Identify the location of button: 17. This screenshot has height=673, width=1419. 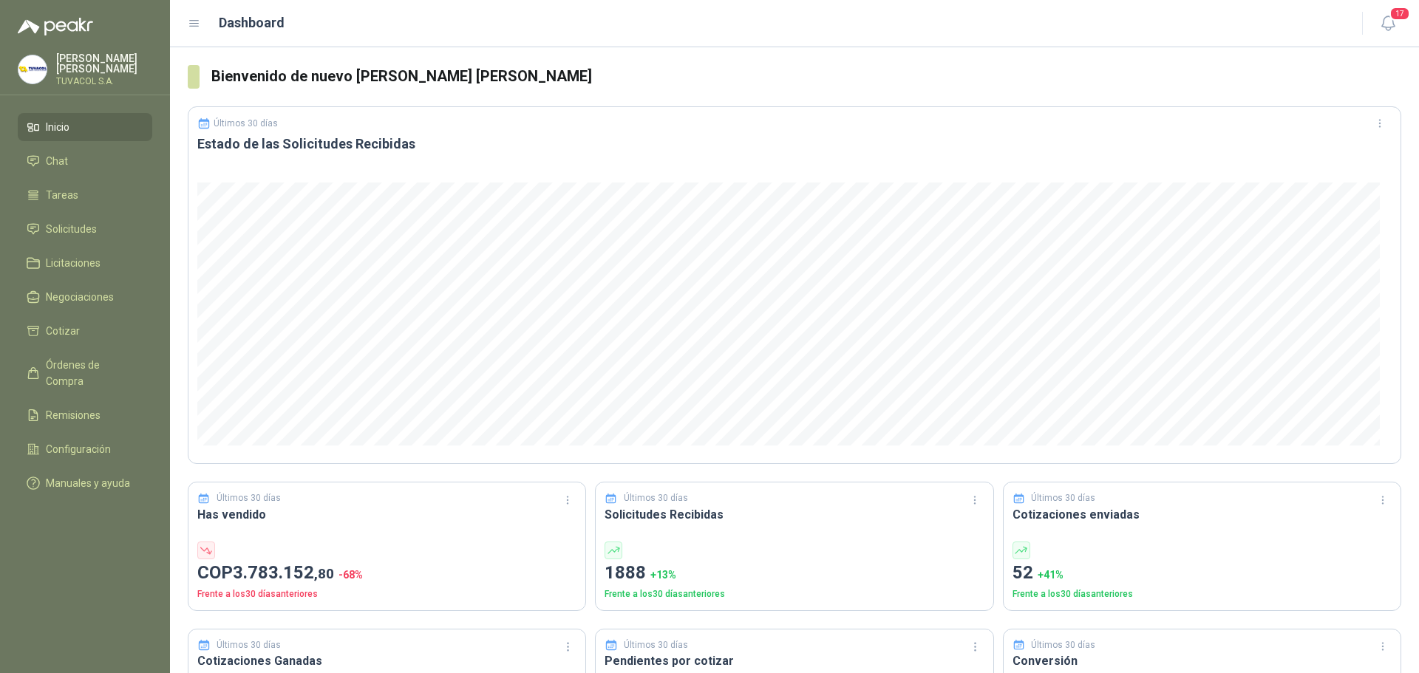
(1388, 24).